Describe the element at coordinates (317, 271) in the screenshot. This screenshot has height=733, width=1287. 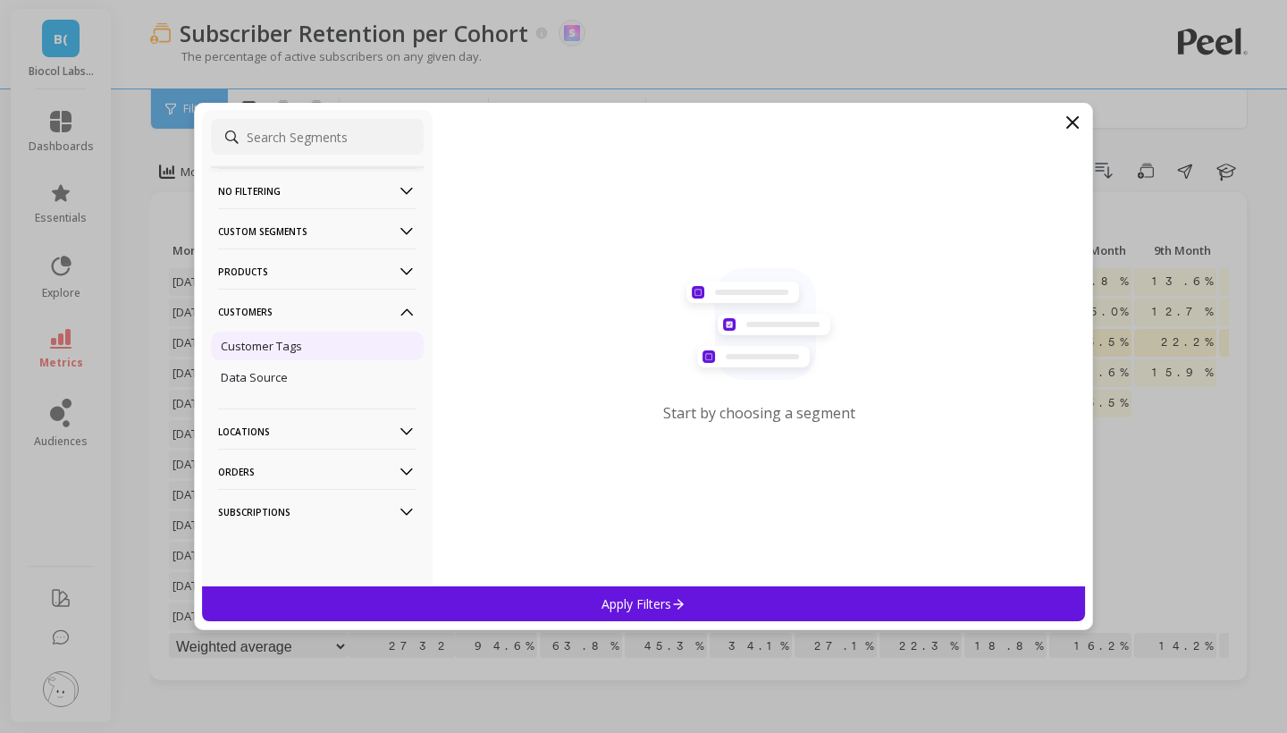
I see `p: Products` at that location.